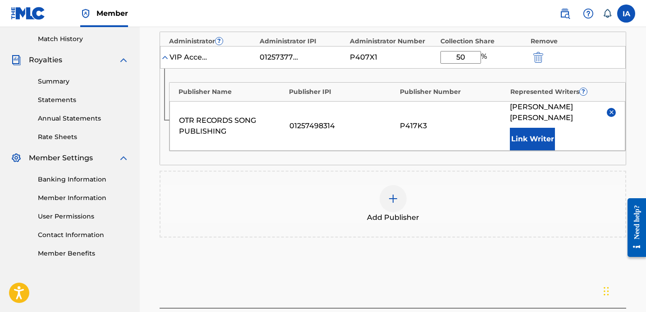 This screenshot has height=312, width=646. I want to click on a: Member Information, so click(83, 197).